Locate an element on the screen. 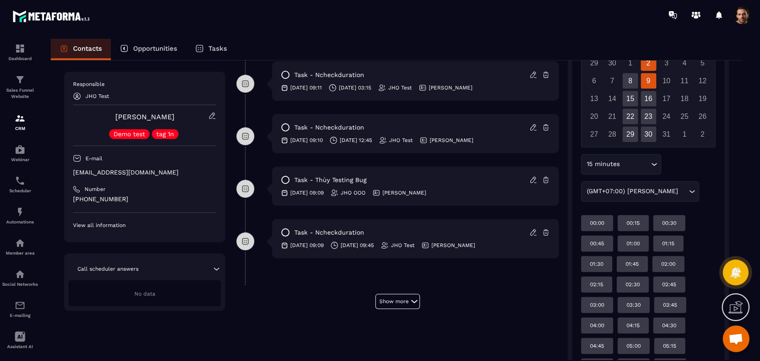  p: Assistant AI is located at coordinates (20, 346).